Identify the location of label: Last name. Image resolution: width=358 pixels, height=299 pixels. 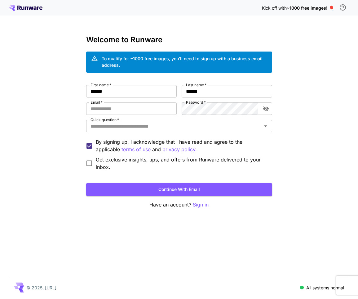
(196, 85).